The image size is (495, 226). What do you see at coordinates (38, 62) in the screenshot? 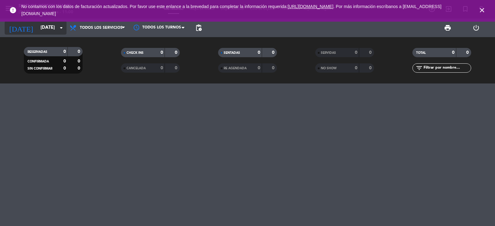
I see `span: CONFIRMADA` at bounding box center [38, 62].